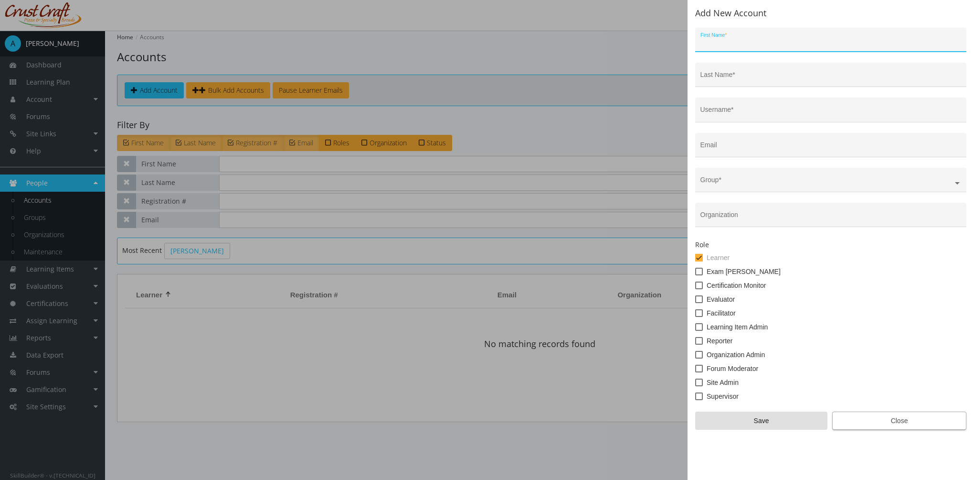 Image resolution: width=974 pixels, height=480 pixels. What do you see at coordinates (831, 113) in the screenshot?
I see `input: We recommend using an email as your username` at bounding box center [831, 113].